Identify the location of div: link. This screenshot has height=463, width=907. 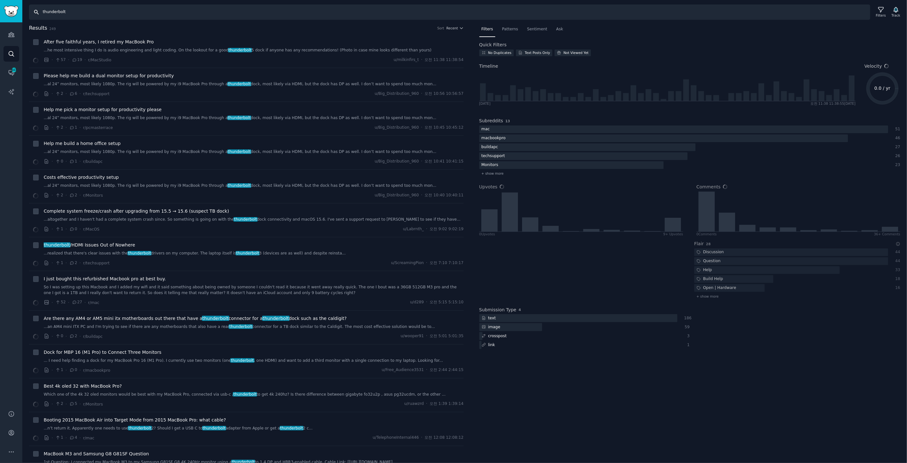
(489, 345).